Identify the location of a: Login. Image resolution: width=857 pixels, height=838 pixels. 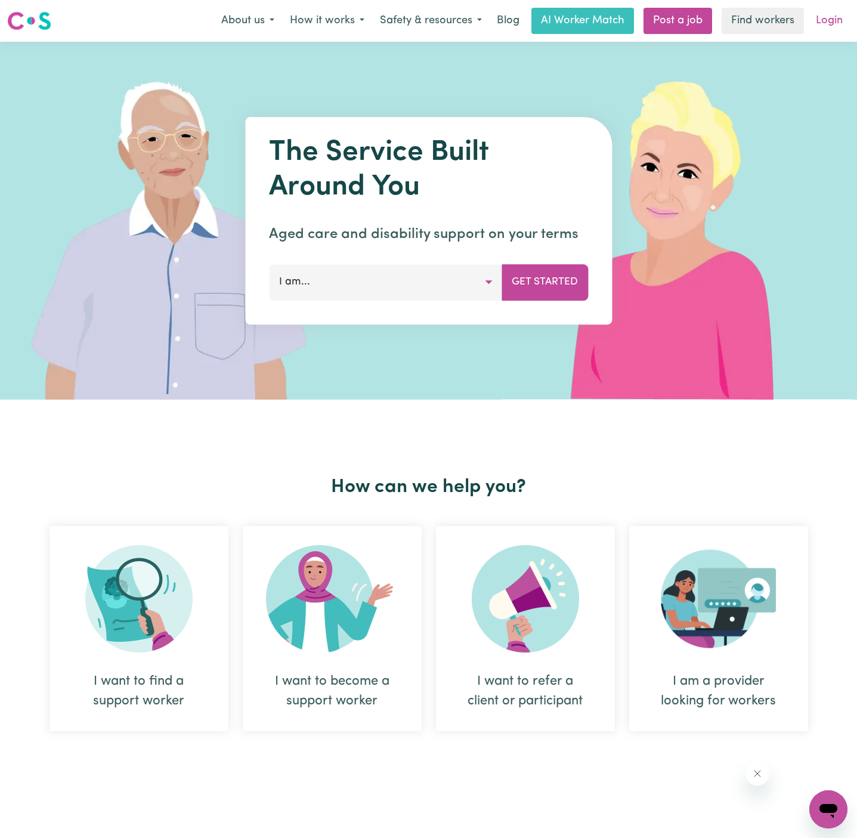
(829, 21).